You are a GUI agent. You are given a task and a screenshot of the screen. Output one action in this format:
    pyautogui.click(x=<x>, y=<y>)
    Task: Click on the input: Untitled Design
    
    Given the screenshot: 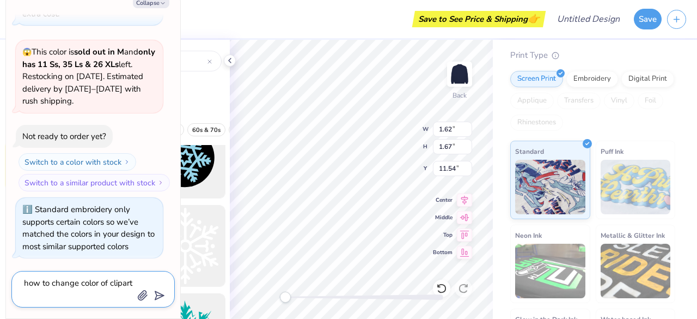 What is the action you would take?
    pyautogui.click(x=588, y=19)
    